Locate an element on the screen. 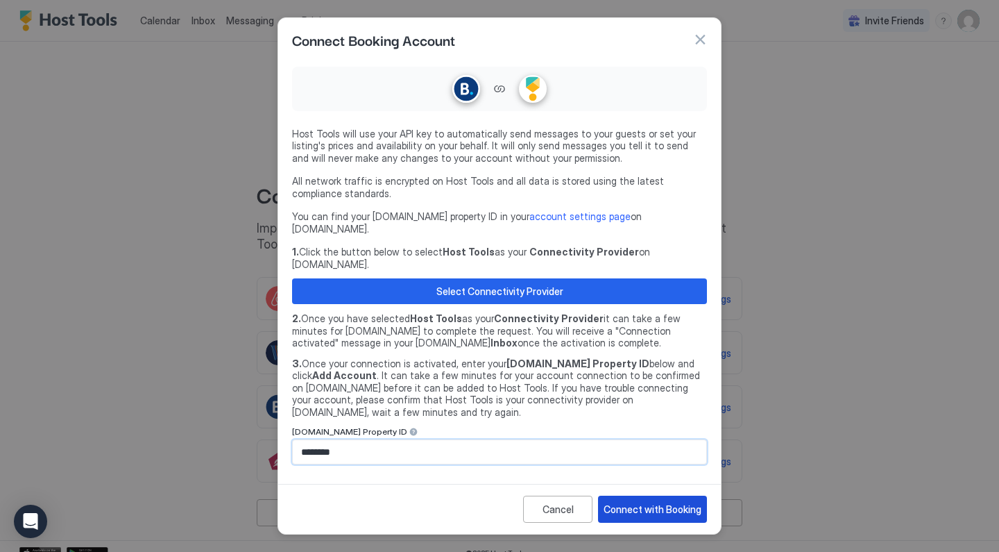  span: Once your connection is activated, enter your below and click . It can take a few minutes for you... is located at coordinates (500, 388).